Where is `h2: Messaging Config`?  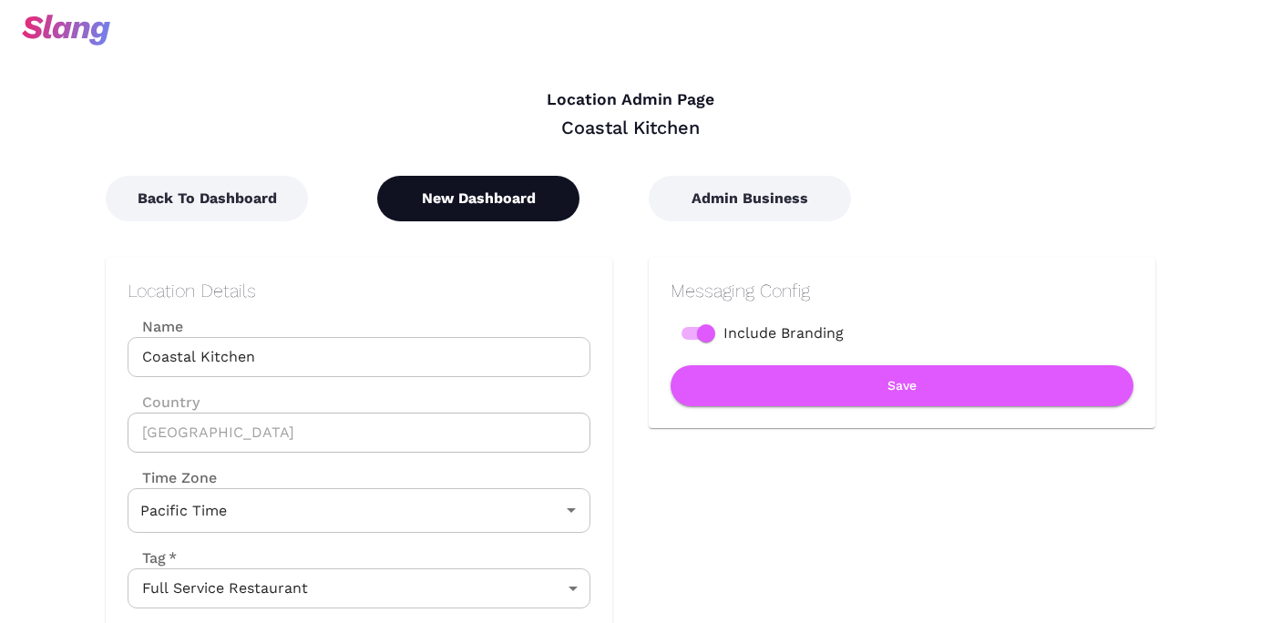
h2: Messaging Config is located at coordinates (902, 291).